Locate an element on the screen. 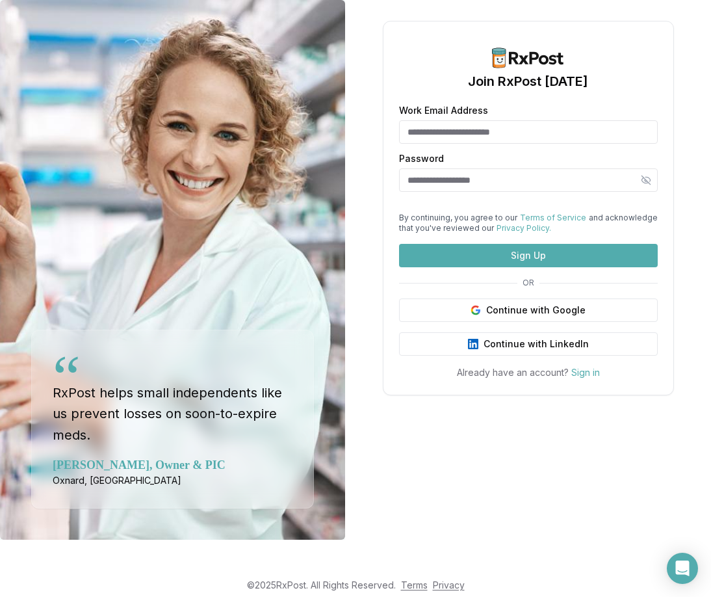 This screenshot has height=597, width=711. a: Terms is located at coordinates (414, 584).